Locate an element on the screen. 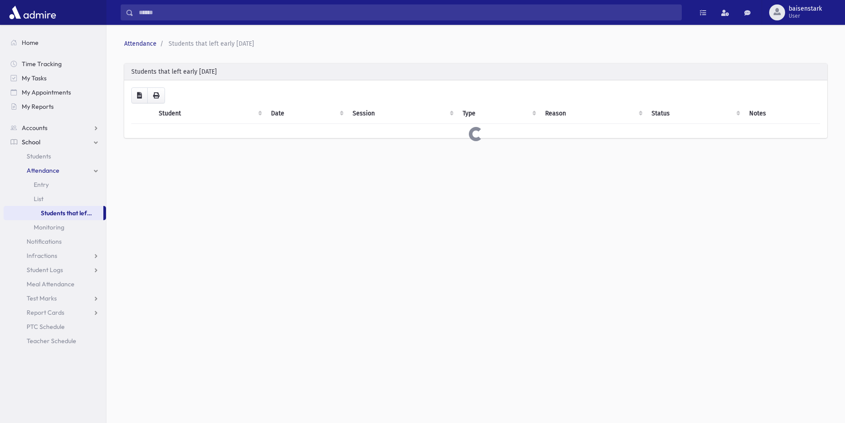 The height and width of the screenshot is (423, 845). span: My Tasks is located at coordinates (34, 78).